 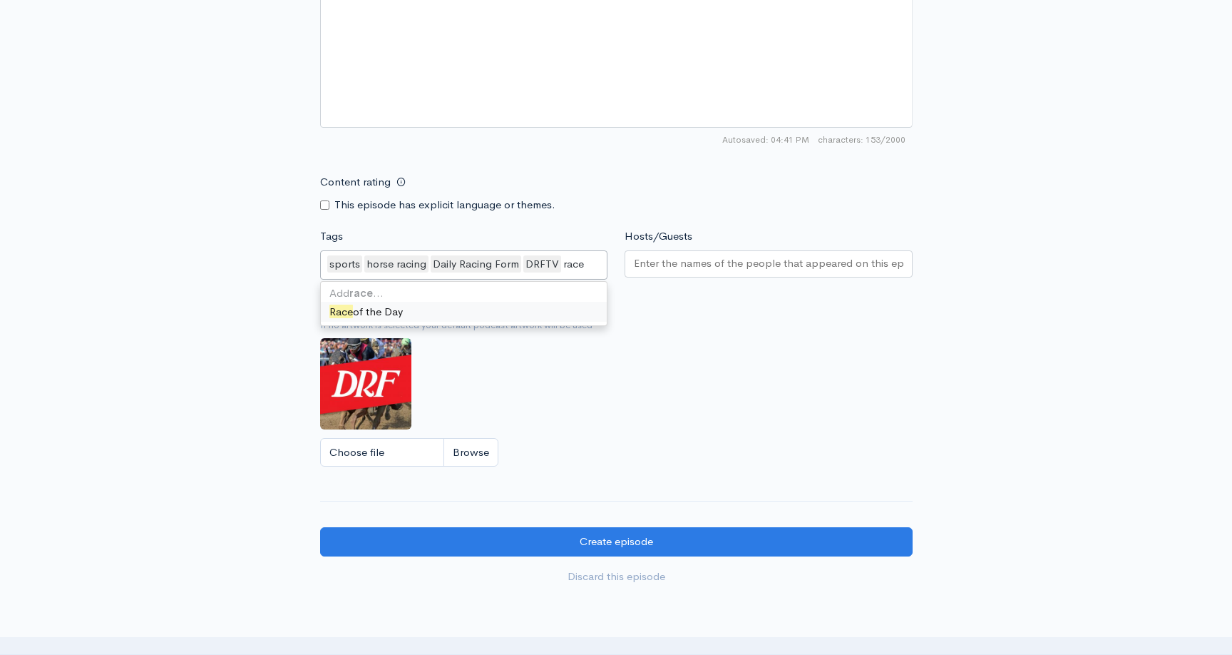 What do you see at coordinates (341, 311) in the screenshot?
I see `span: Race` at bounding box center [341, 311].